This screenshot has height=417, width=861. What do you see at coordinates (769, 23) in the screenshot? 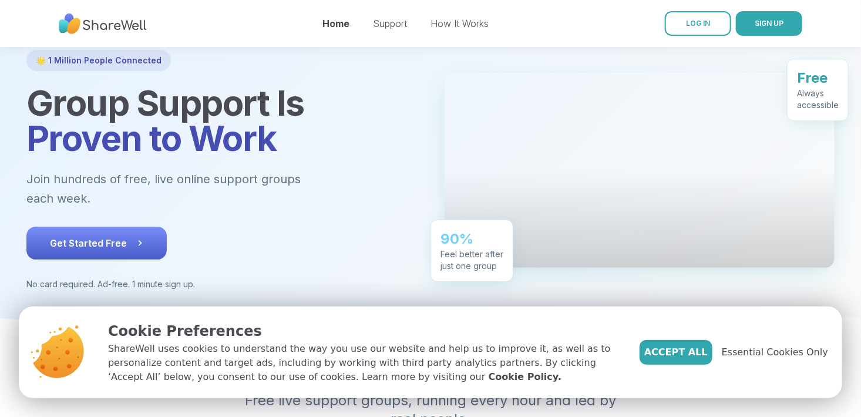
I see `button: SIGN UP` at bounding box center [769, 23].